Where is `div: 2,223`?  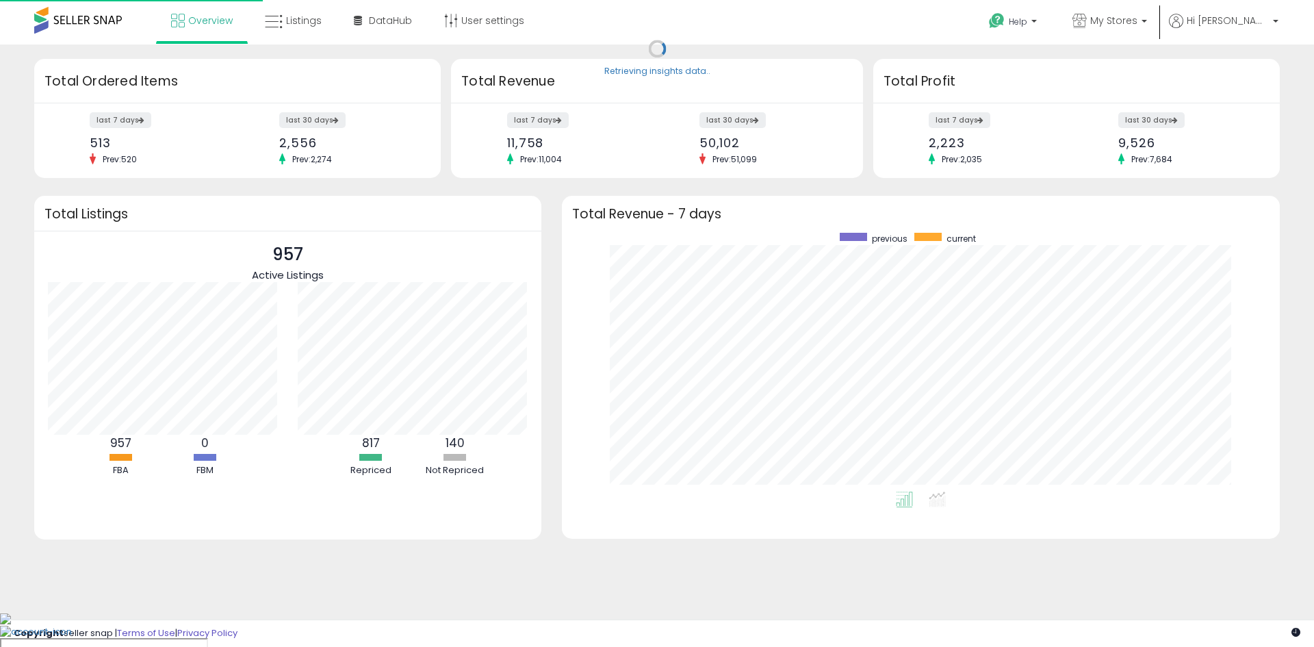 div: 2,223 is located at coordinates (997, 142).